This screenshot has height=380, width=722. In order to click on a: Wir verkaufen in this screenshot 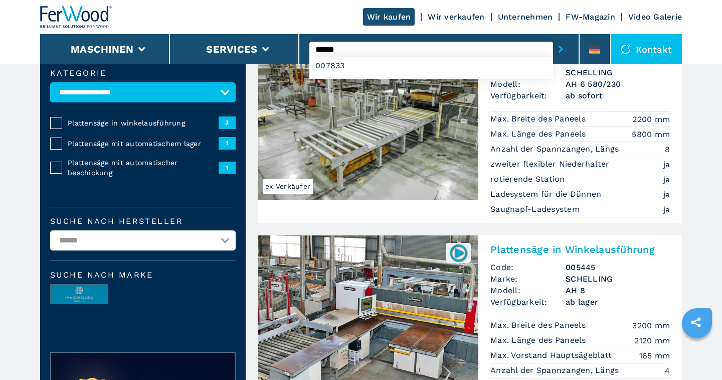, I will do `click(456, 17)`.